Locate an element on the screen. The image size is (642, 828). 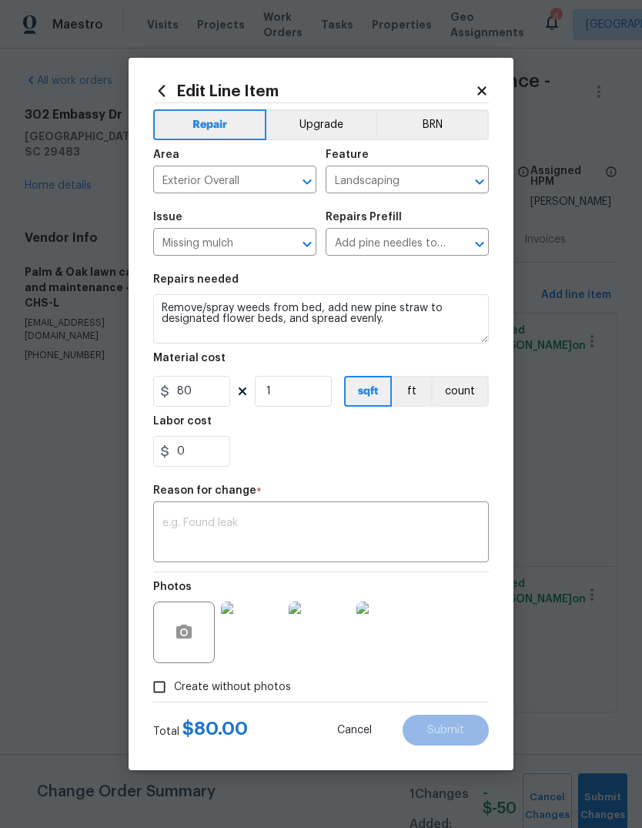
h5: Repairs Prefill is located at coordinates (364, 217).